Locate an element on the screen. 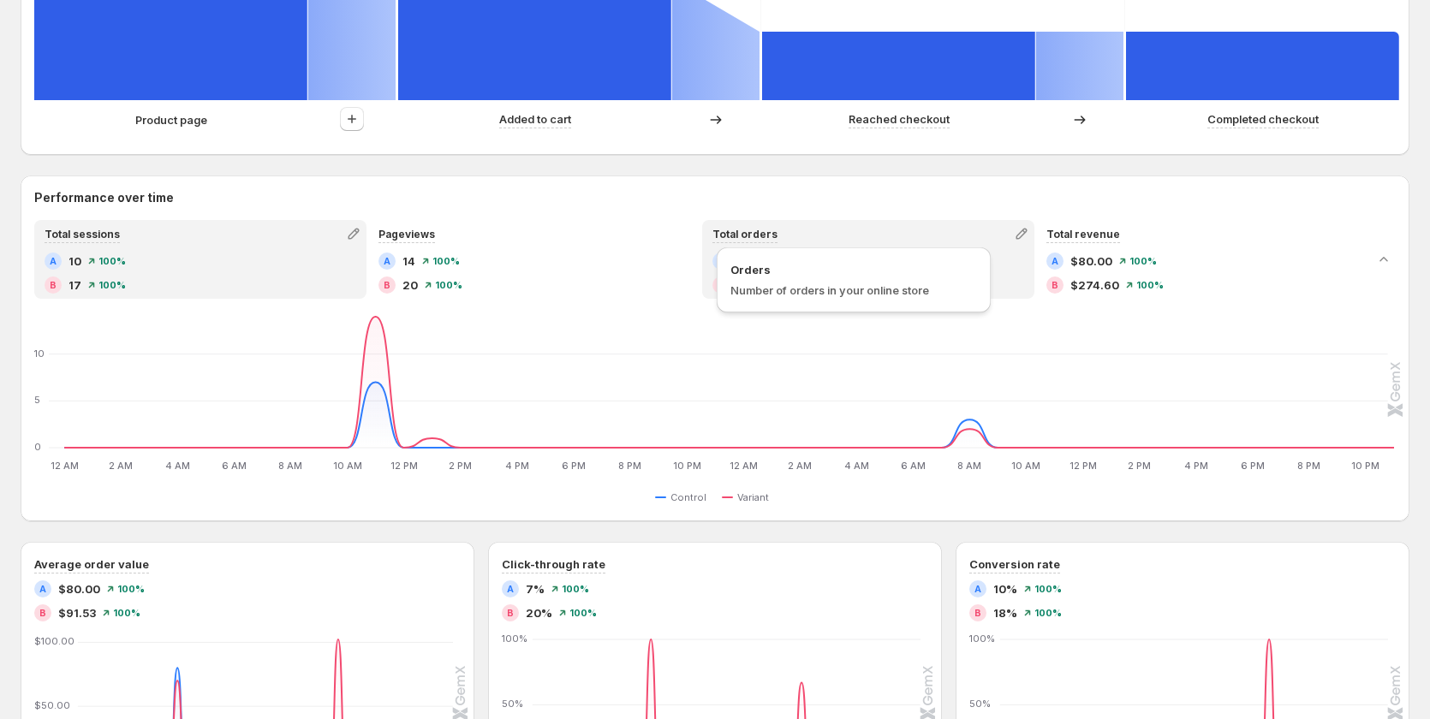 This screenshot has height=719, width=1430. span: $91.53 is located at coordinates (77, 613).